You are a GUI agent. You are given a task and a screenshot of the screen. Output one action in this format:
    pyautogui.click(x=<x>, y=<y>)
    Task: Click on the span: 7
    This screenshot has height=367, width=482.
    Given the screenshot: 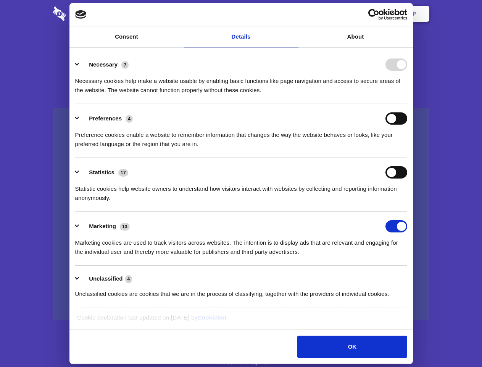 What is the action you would take?
    pyautogui.click(x=125, y=65)
    